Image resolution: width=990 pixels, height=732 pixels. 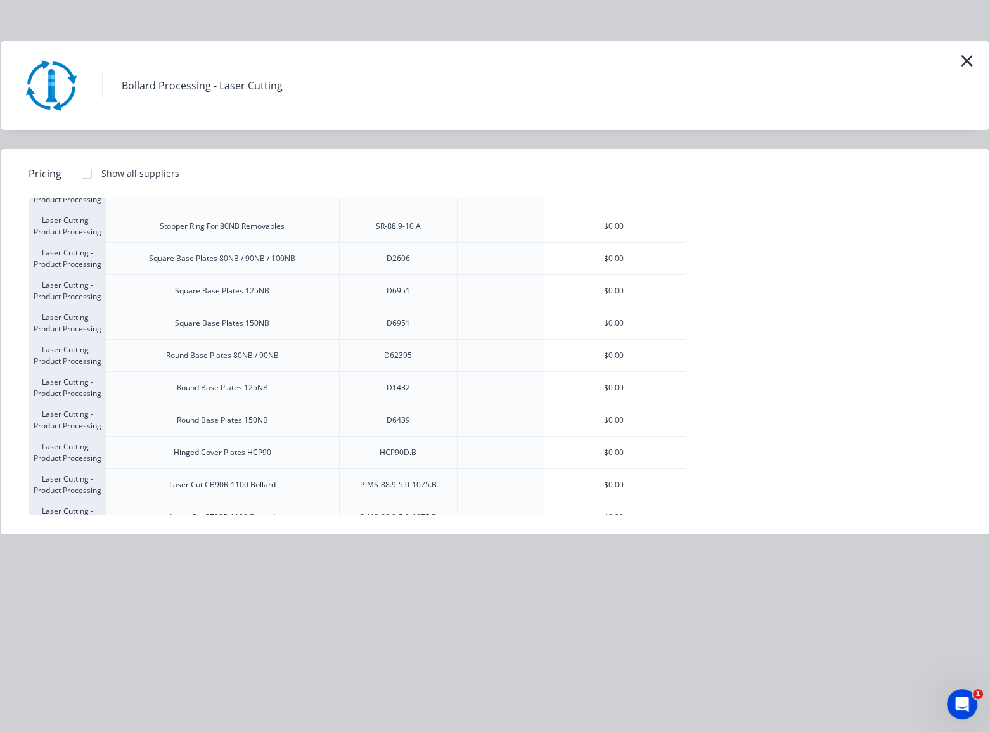 I want to click on div: D62395, so click(x=398, y=355).